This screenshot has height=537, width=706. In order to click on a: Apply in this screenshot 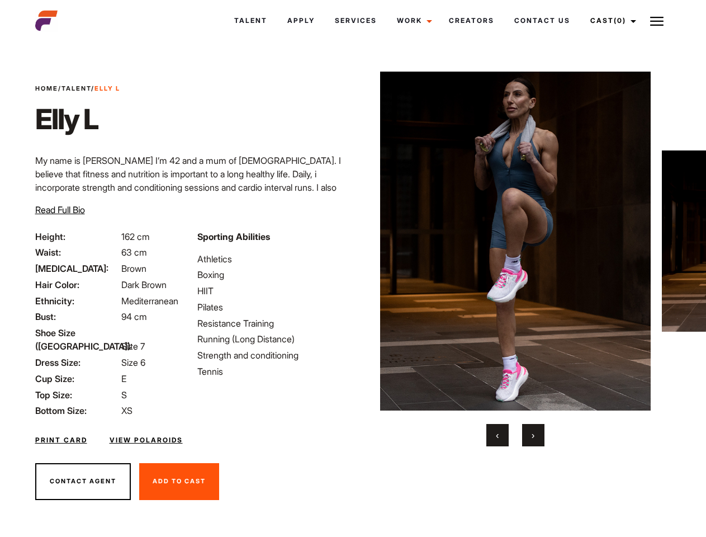, I will do `click(301, 21)`.